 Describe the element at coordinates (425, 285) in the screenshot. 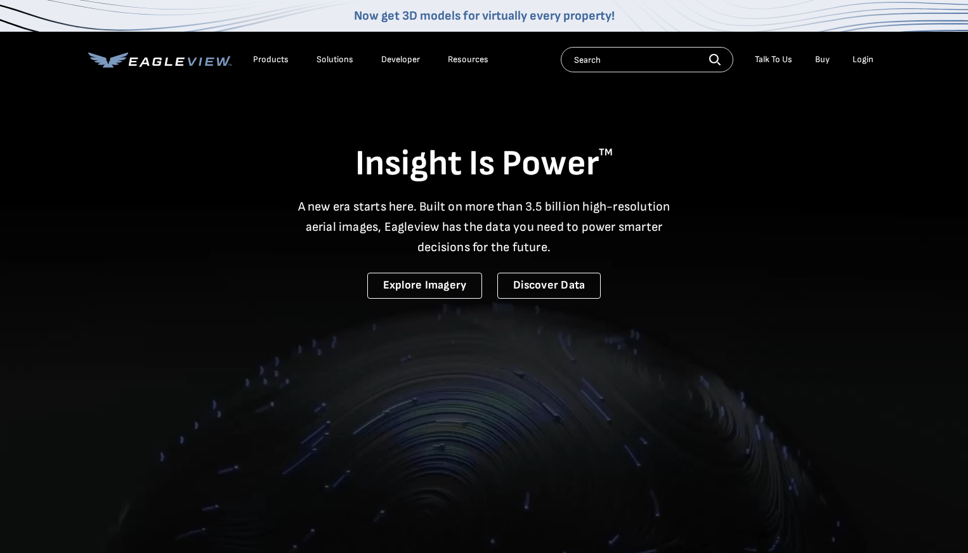

I see `a: Explore Imagery` at that location.